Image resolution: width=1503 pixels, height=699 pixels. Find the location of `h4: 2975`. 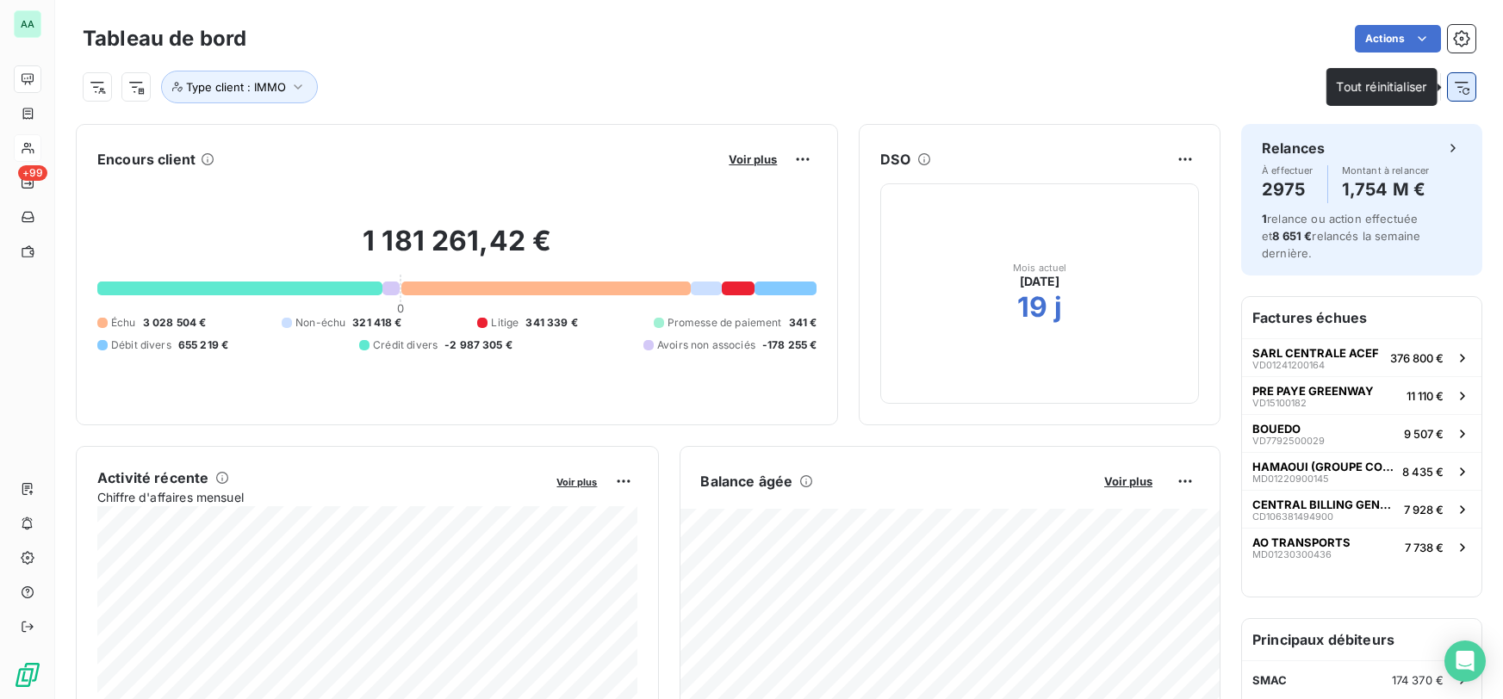

h4: 2975 is located at coordinates (1288, 190).